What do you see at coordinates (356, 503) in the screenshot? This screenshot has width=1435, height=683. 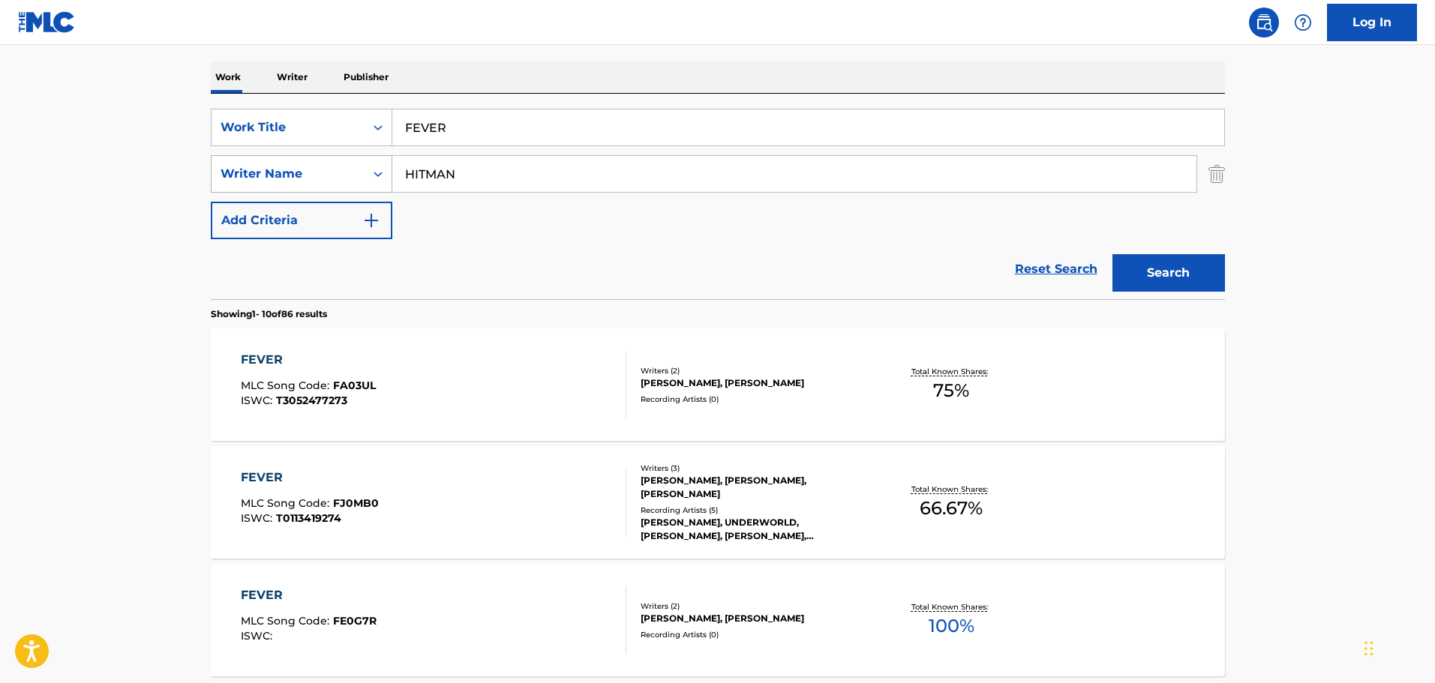 I see `span: FJ0MB0` at bounding box center [356, 503].